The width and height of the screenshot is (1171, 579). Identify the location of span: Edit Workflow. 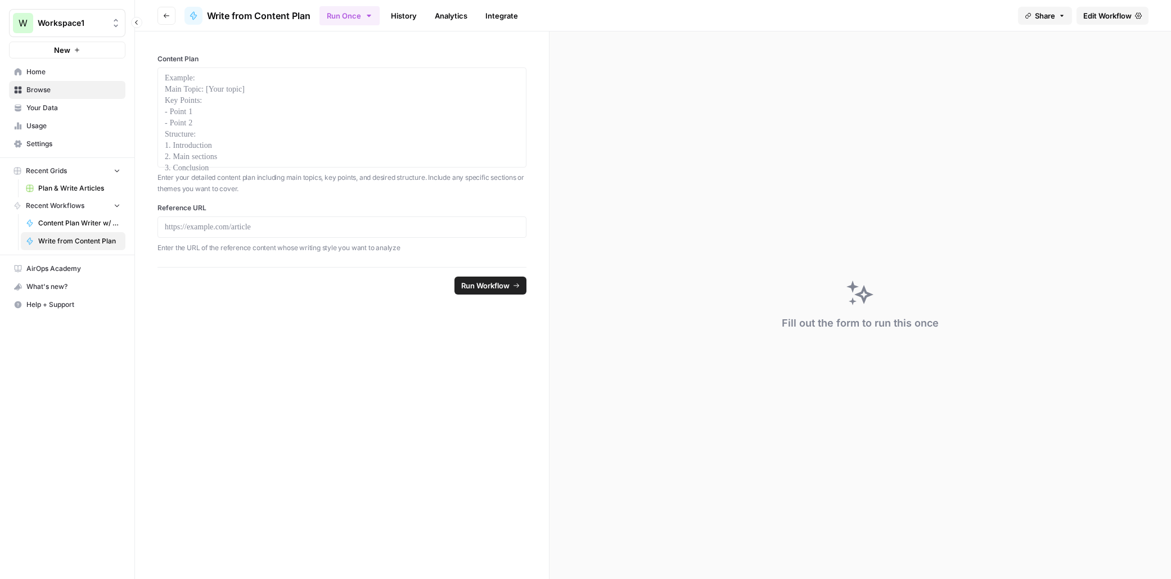
(1108, 16).